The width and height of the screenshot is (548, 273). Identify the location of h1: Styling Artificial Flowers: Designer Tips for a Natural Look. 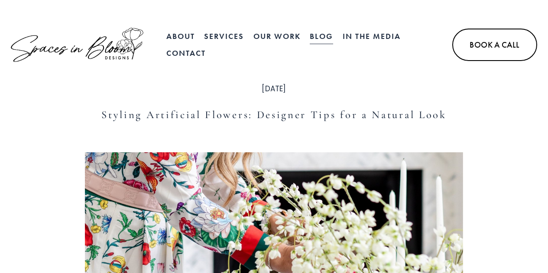
(274, 115).